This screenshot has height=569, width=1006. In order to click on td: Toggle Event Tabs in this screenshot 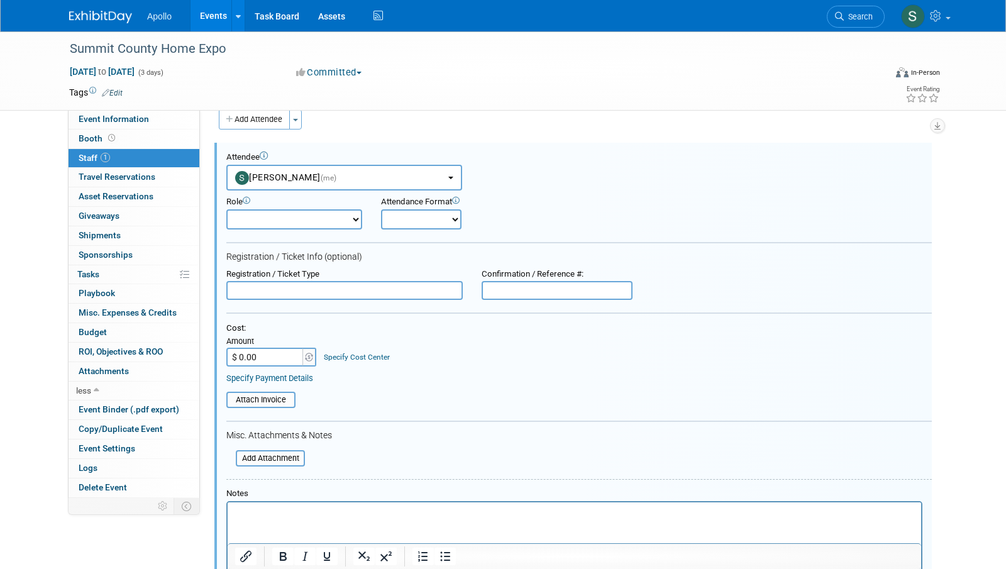, I will do `click(187, 506)`.